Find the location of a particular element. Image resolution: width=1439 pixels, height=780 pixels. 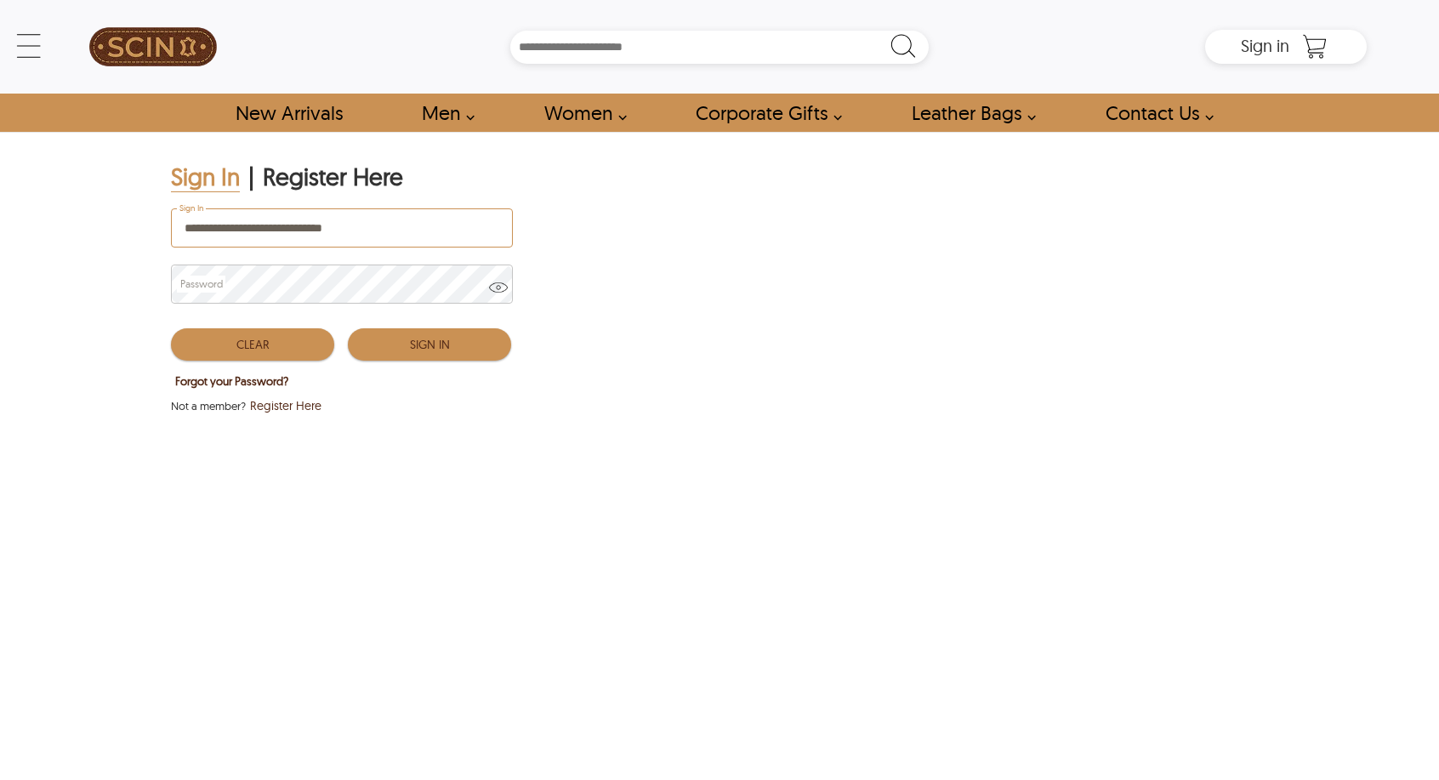

img: SCIN is located at coordinates (153, 47).